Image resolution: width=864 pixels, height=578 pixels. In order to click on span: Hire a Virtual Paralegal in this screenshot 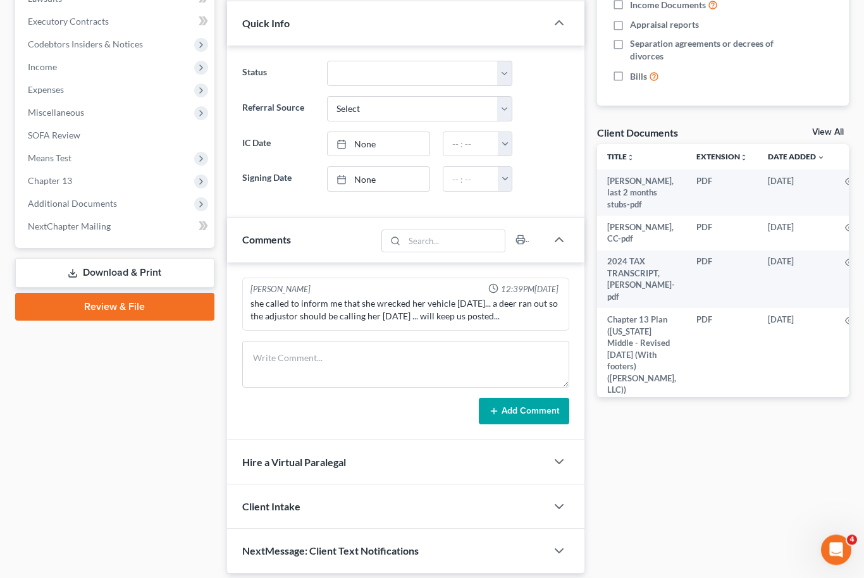, I will do `click(294, 462)`.